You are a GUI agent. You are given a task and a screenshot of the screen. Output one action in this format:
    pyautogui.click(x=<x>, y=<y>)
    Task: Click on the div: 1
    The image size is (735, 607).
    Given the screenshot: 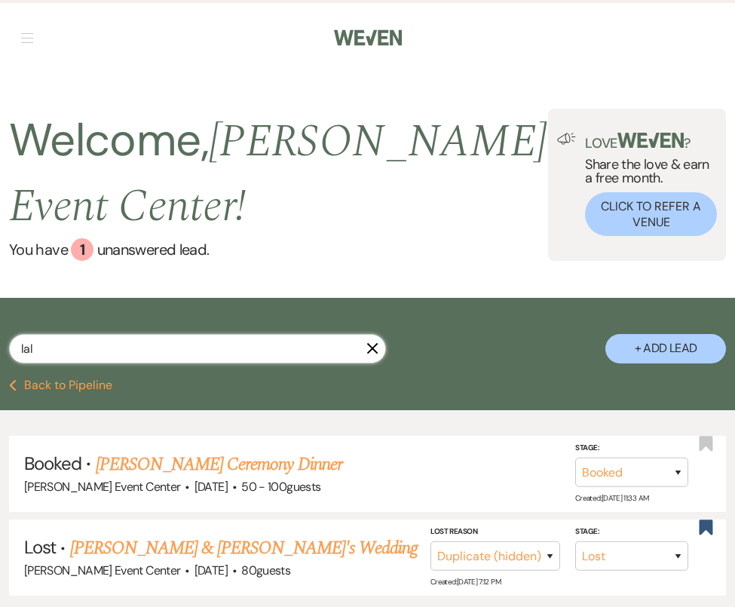 What is the action you would take?
    pyautogui.click(x=82, y=249)
    